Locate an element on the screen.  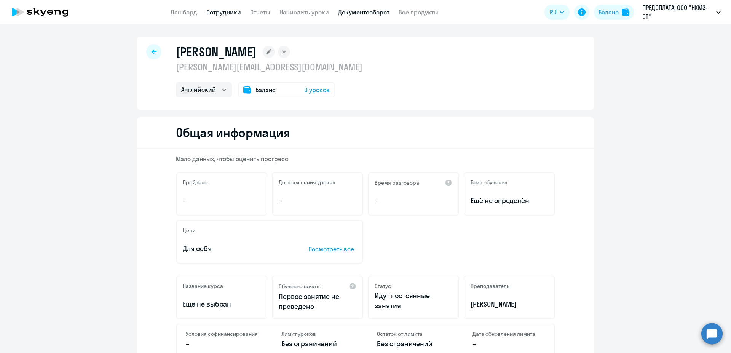
h5: Обучение начато is located at coordinates (300, 286).